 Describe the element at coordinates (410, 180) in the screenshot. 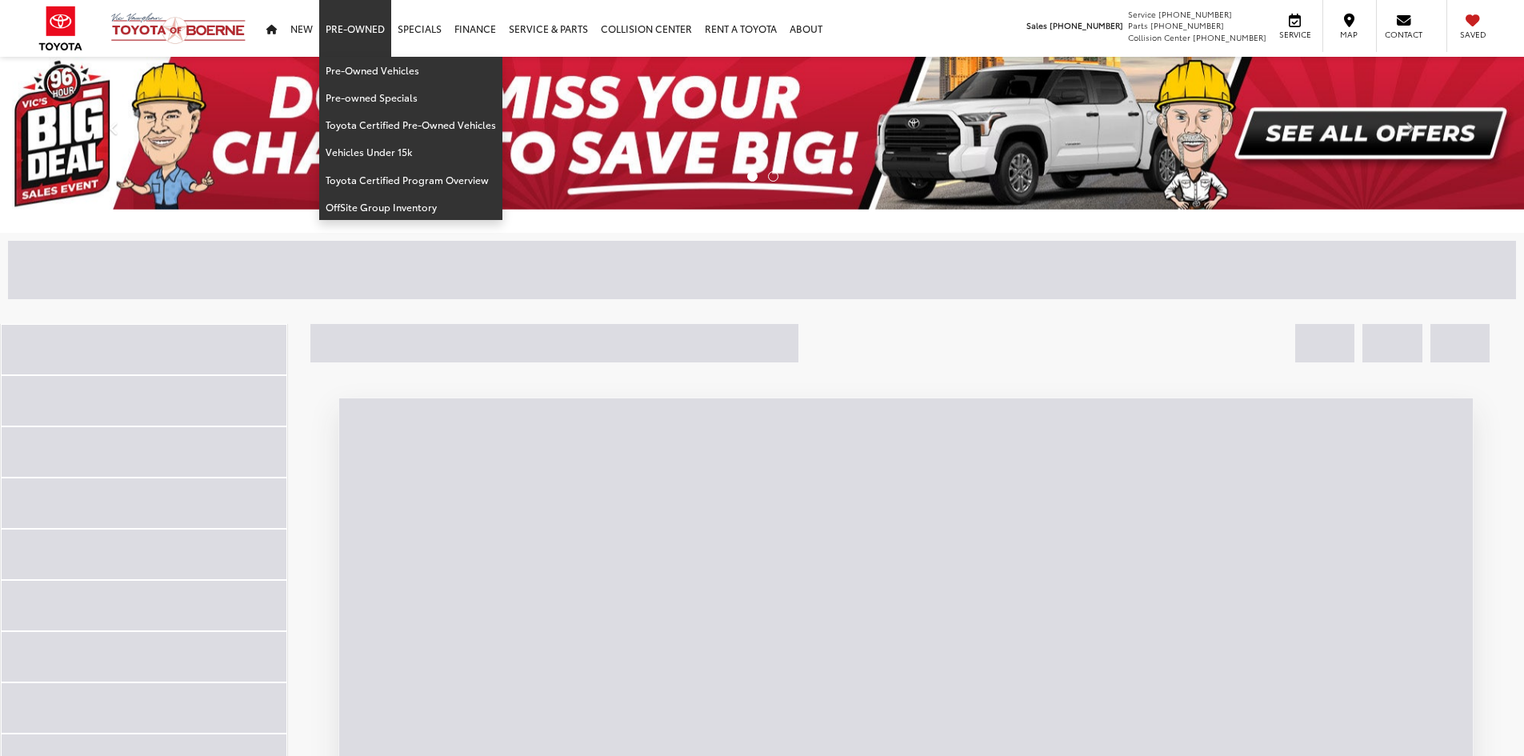

I see `a: Toyota Certified Program Overview` at that location.